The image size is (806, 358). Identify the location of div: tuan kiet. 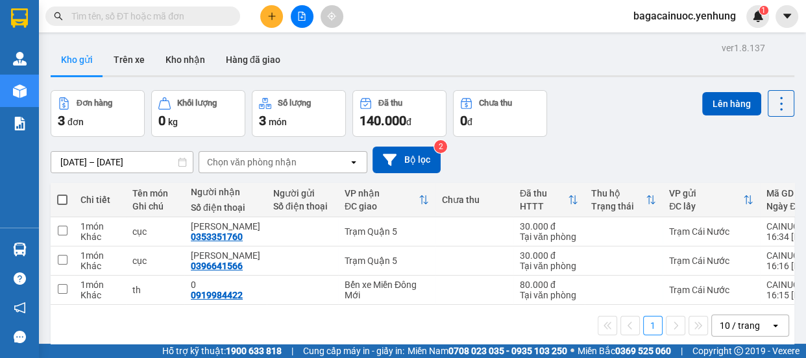
(225, 226).